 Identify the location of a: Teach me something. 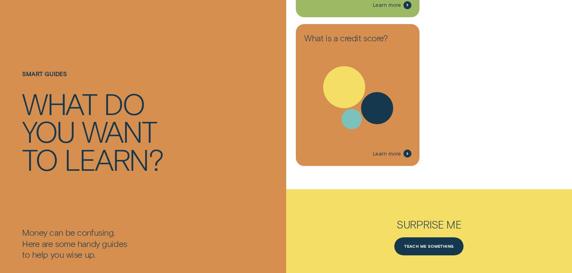
(429, 246).